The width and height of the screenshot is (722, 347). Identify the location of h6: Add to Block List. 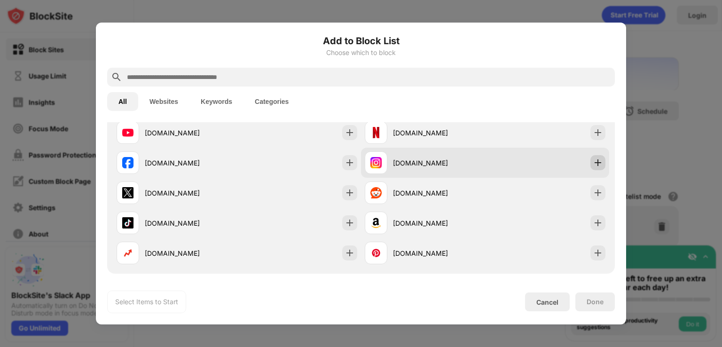
(361, 41).